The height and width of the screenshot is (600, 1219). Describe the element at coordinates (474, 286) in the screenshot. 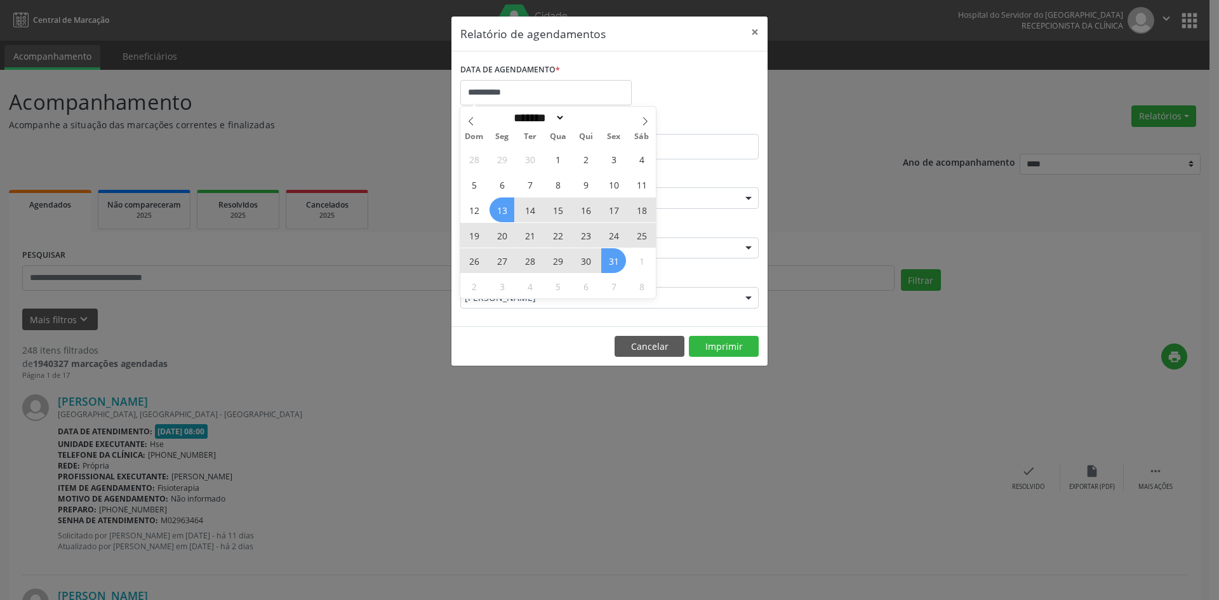

I see `span: Novembro 2, 2025` at that location.